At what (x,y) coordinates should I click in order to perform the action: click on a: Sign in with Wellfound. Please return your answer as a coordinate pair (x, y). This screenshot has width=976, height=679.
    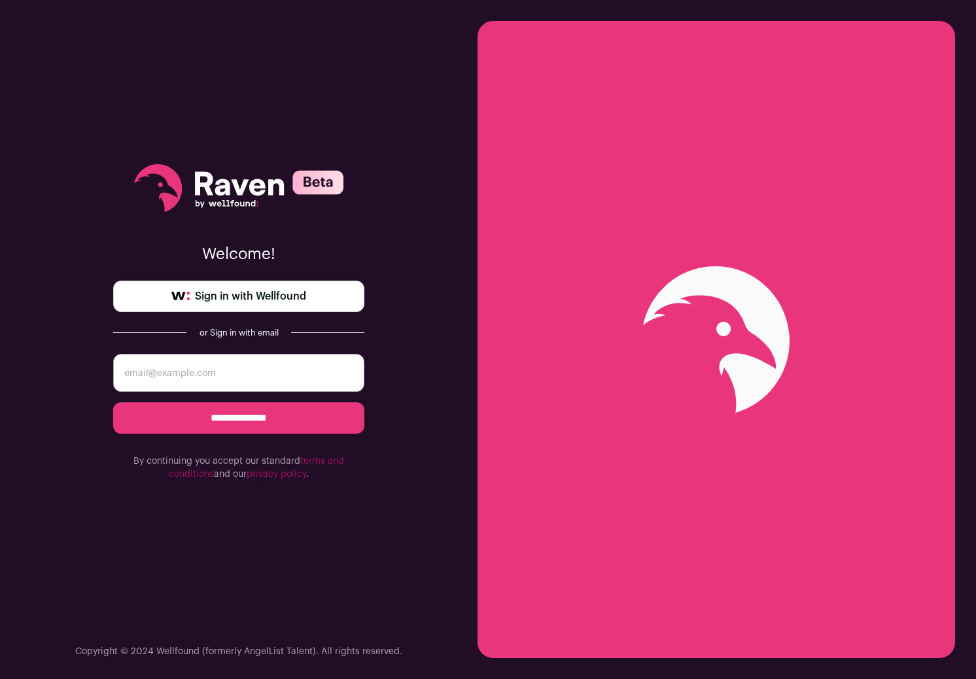
    Looking at the image, I should click on (239, 296).